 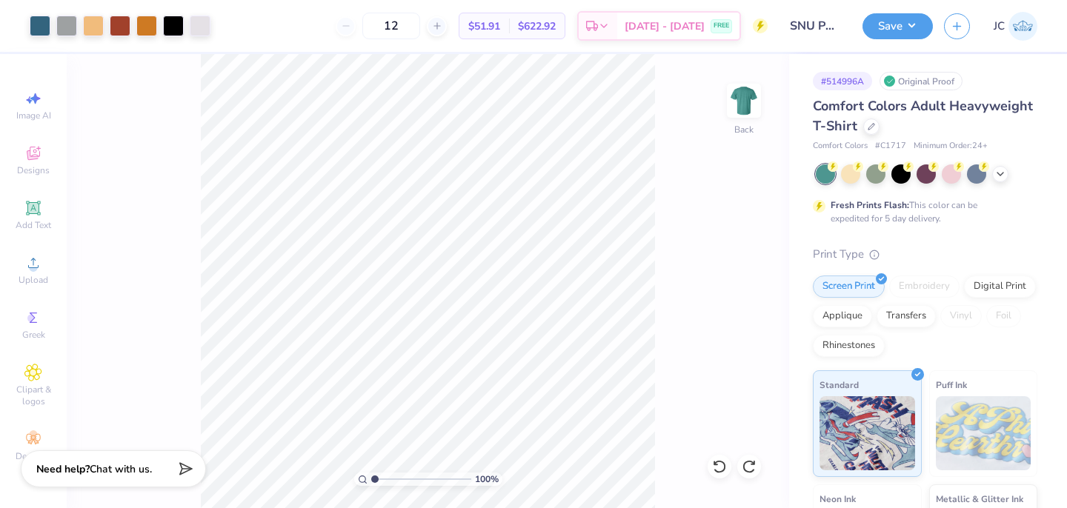 What do you see at coordinates (744, 130) in the screenshot?
I see `div: Back` at bounding box center [744, 130].